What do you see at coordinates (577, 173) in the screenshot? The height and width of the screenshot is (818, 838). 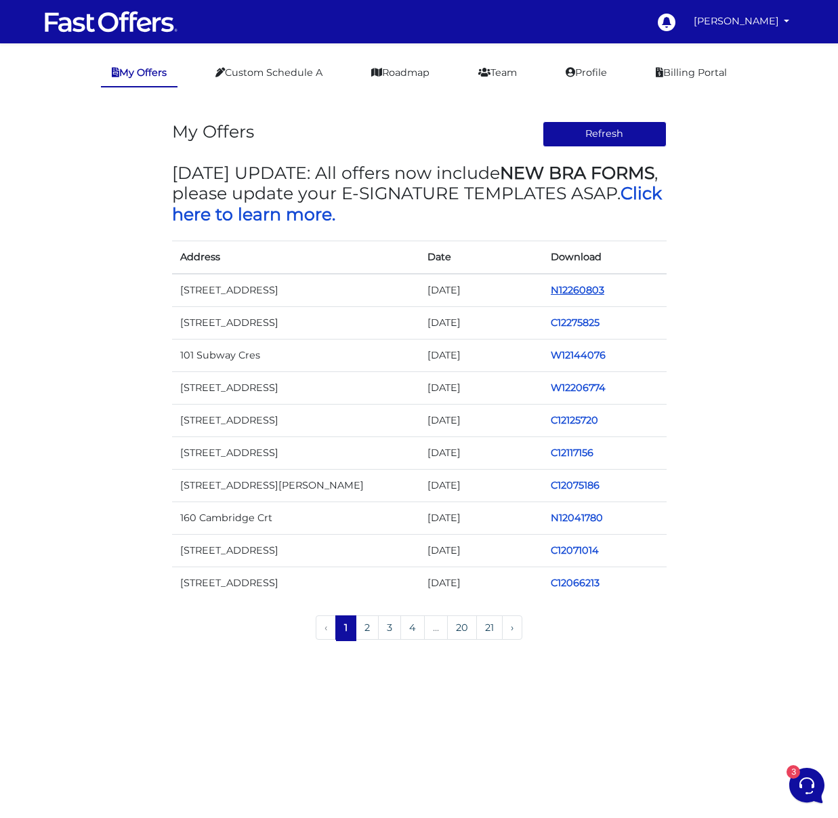 I see `strong: NEW BRA FORMS` at bounding box center [577, 173].